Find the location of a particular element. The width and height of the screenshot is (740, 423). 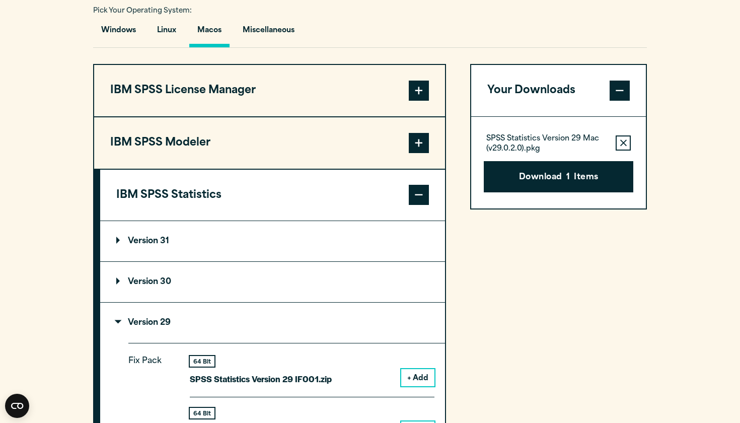

button: + Add is located at coordinates (418, 378).